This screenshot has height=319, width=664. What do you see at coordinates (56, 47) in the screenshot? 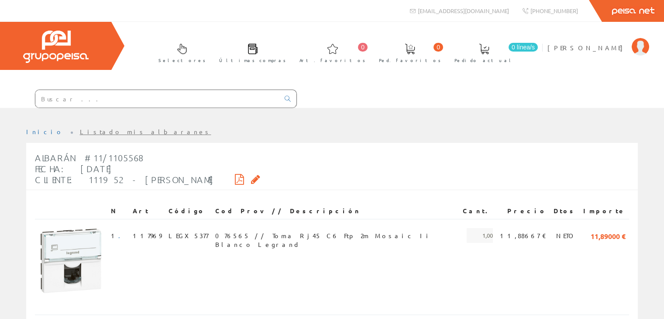
I see `img: Grupo Peisa` at bounding box center [56, 47].